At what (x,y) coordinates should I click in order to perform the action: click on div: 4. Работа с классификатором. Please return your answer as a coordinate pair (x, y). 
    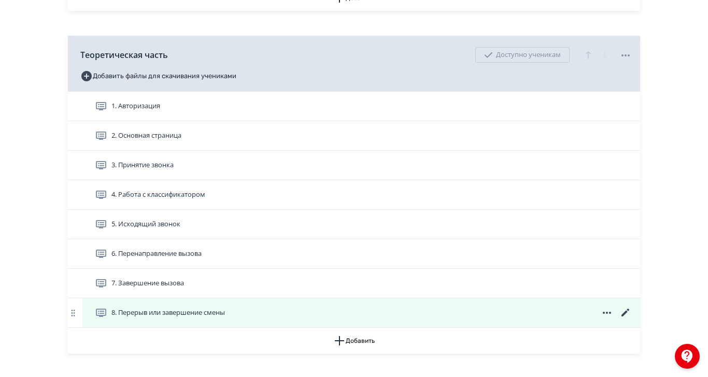
    Looking at the image, I should click on (354, 195).